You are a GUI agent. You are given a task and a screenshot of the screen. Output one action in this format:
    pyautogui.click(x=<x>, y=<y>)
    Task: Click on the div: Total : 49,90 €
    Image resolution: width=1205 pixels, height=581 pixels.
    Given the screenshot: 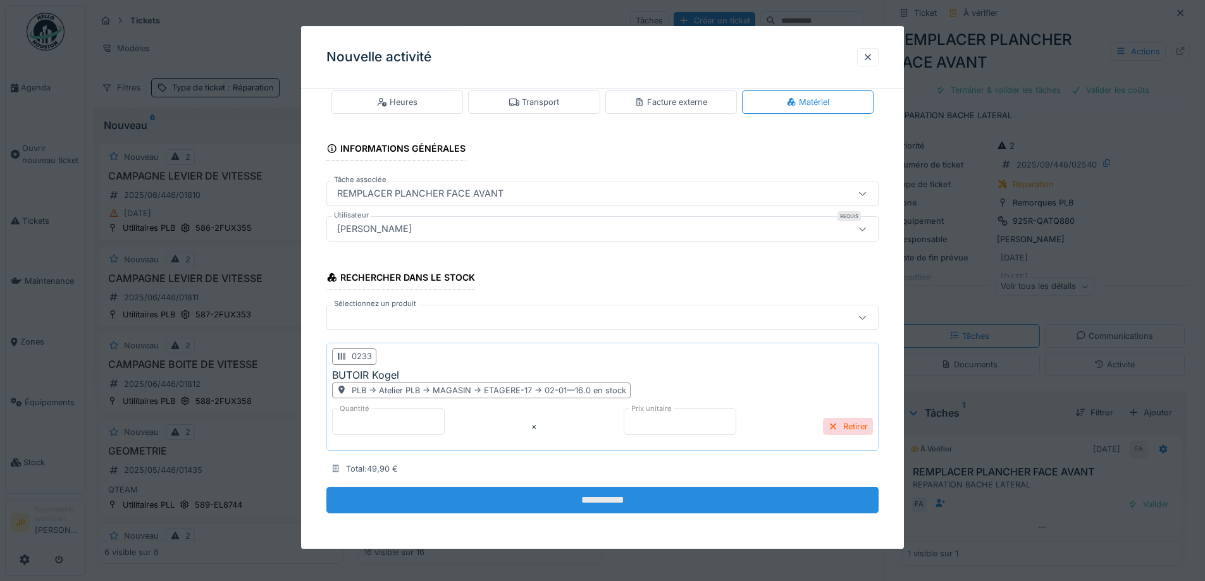 What is the action you would take?
    pyautogui.click(x=372, y=469)
    